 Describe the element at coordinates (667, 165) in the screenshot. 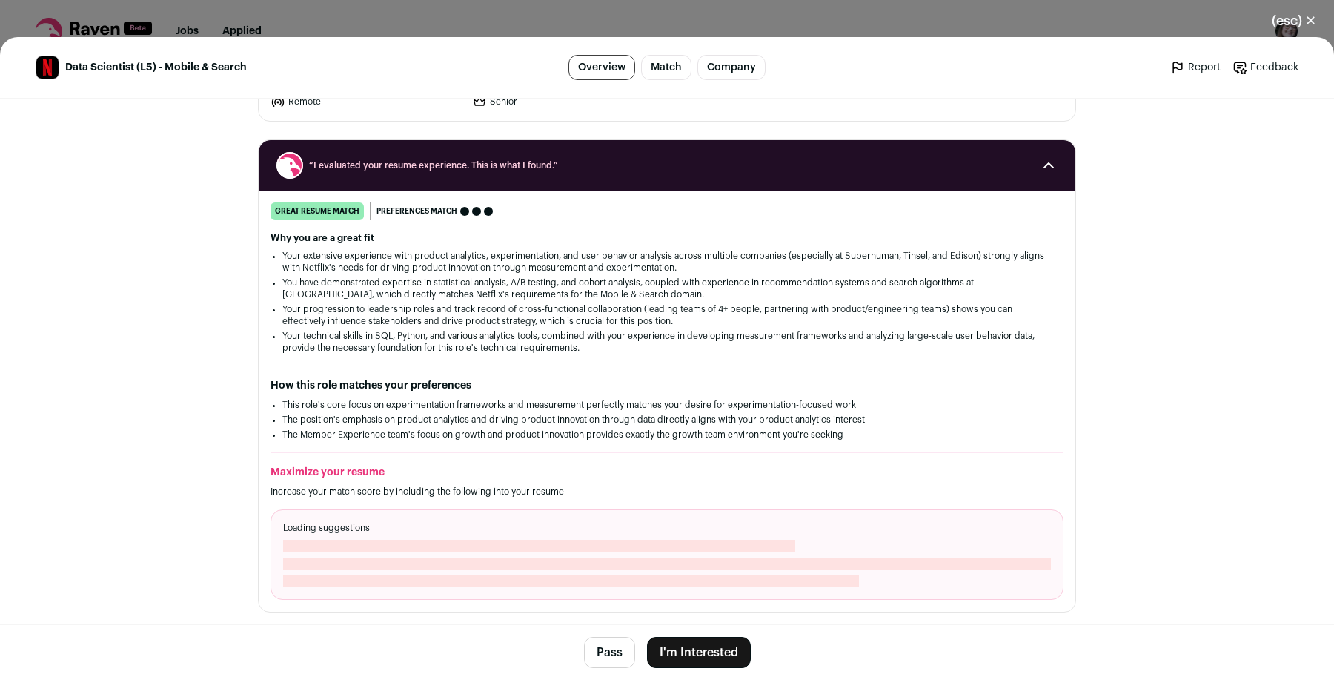

I see `span: “I evaluated your resume experience. This is what I found.”` at that location.